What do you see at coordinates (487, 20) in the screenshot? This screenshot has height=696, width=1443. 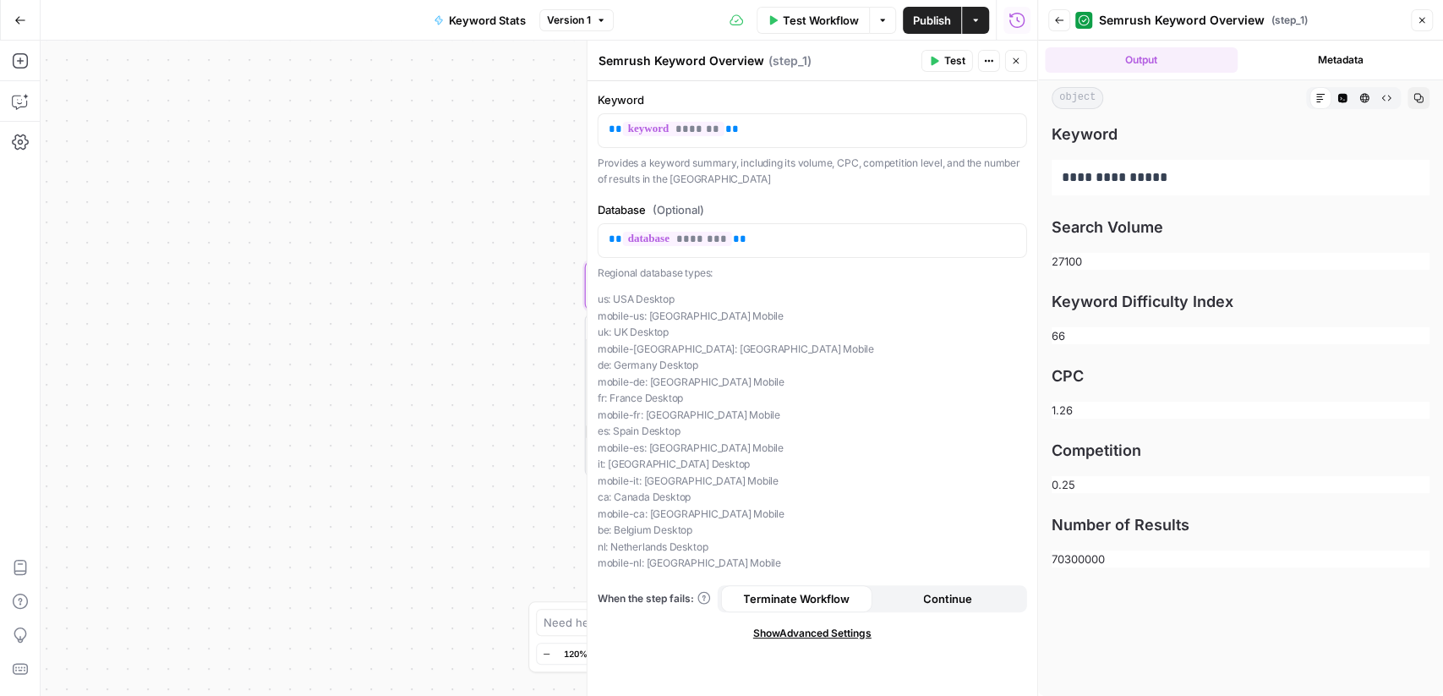 I see `span: Keyword Stats` at bounding box center [487, 20].